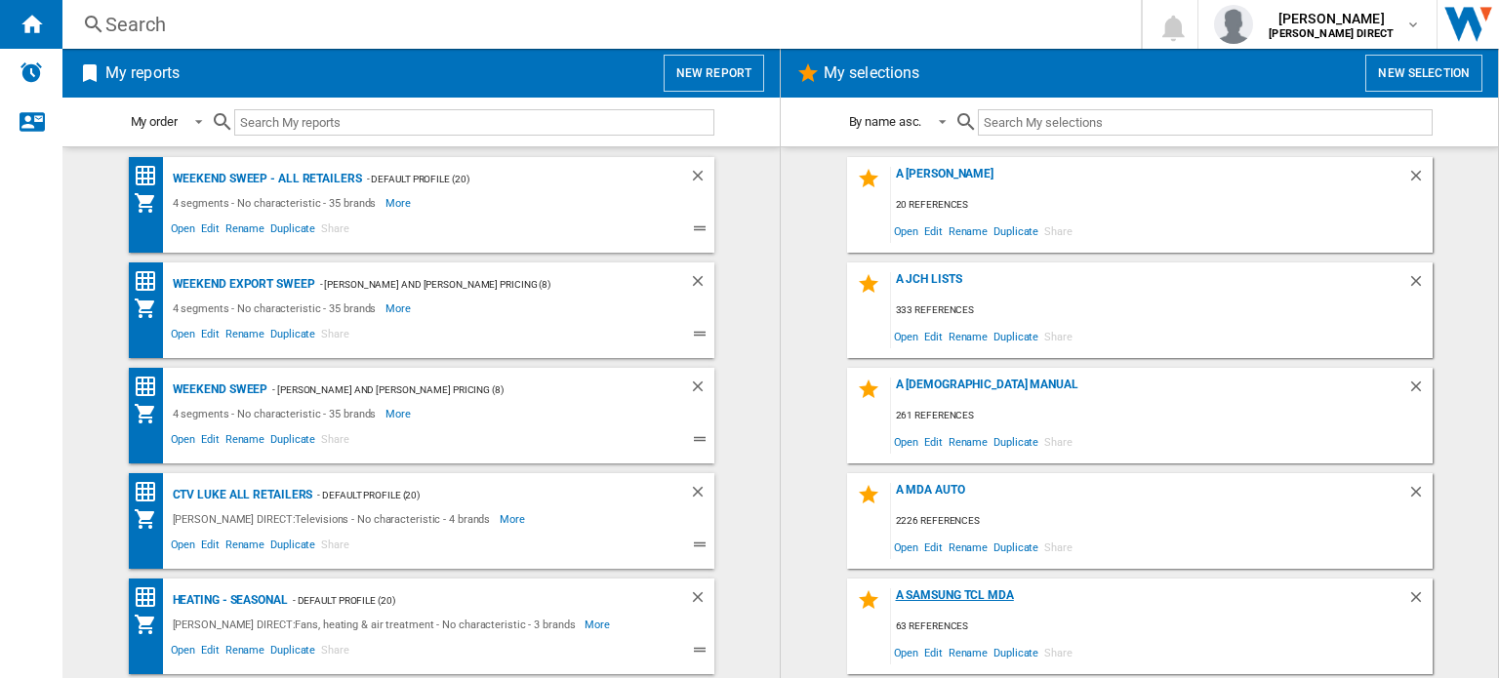 The height and width of the screenshot is (678, 1499). Describe the element at coordinates (597, 24) in the screenshot. I see `div: Search` at that location.